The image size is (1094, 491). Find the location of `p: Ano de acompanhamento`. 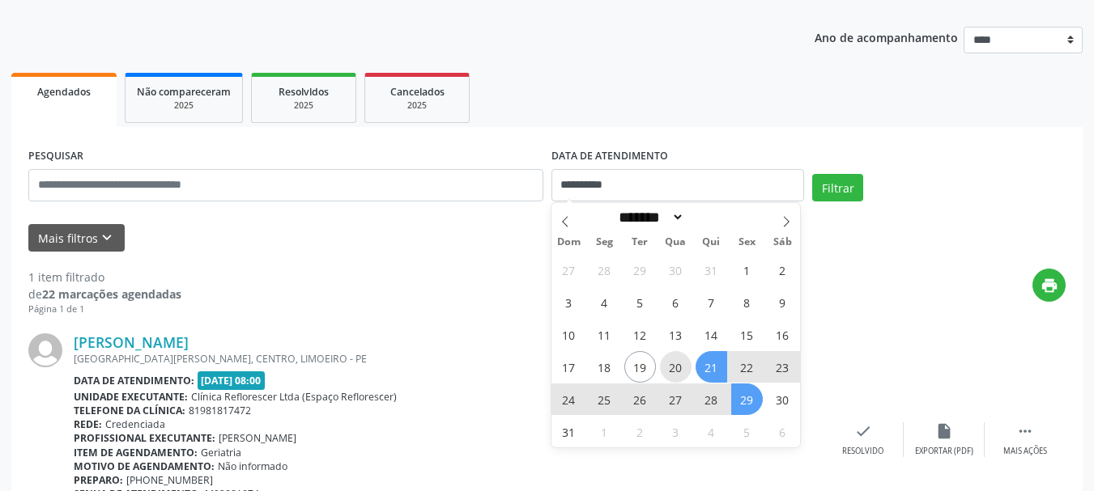

p: Ano de acompanhamento is located at coordinates (886, 36).